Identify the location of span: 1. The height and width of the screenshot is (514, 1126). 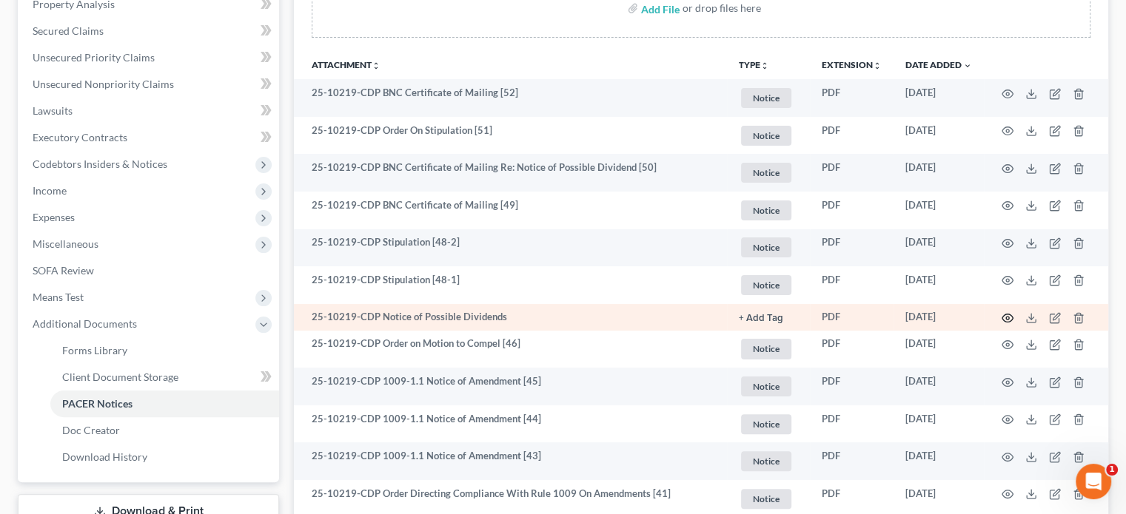
(1112, 470).